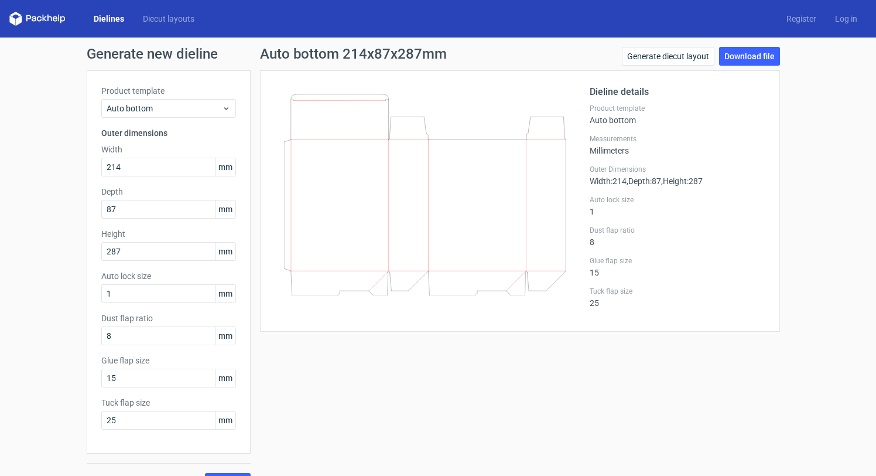  Describe the element at coordinates (668, 56) in the screenshot. I see `a: Generate diecut layout` at that location.